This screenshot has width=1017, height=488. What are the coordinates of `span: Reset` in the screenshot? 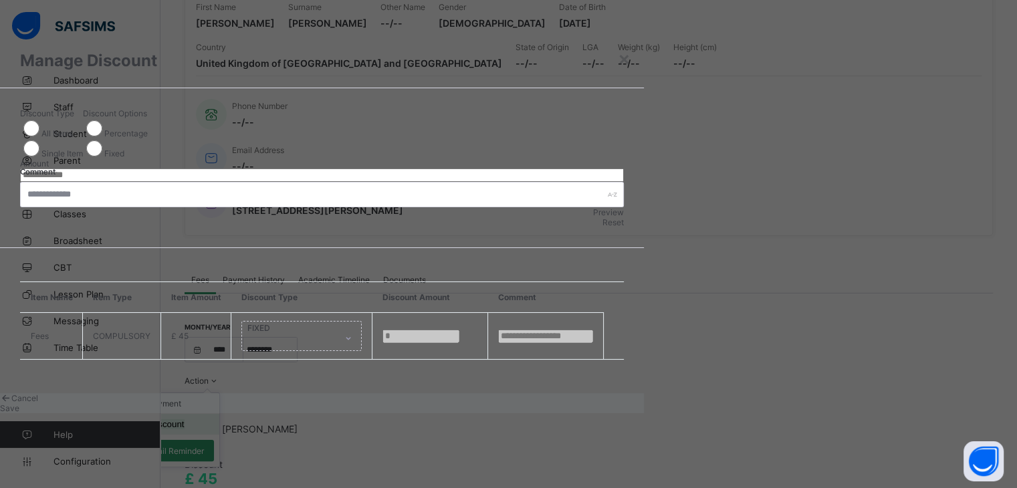 It's located at (613, 222).